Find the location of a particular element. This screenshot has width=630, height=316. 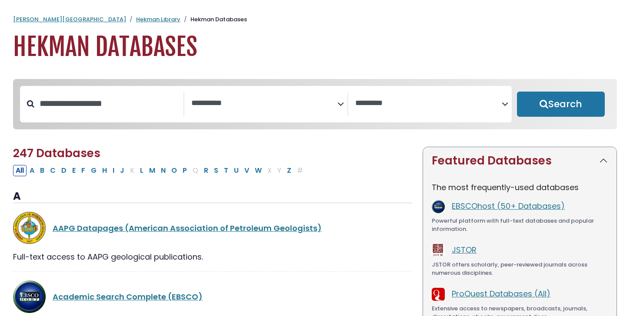

button: Filter Results I is located at coordinates (113, 171).